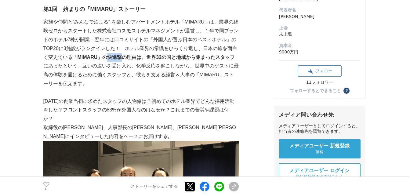 The height and width of the screenshot is (196, 410). What do you see at coordinates (46, 189) in the screenshot?
I see `p: 6` at bounding box center [46, 189].